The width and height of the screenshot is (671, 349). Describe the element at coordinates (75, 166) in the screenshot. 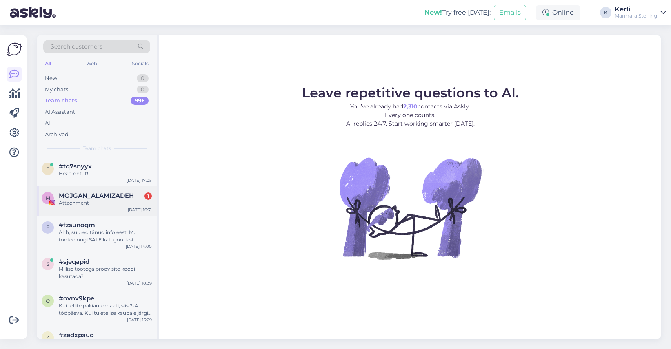

I see `span: #tq7snyyx` at that location.